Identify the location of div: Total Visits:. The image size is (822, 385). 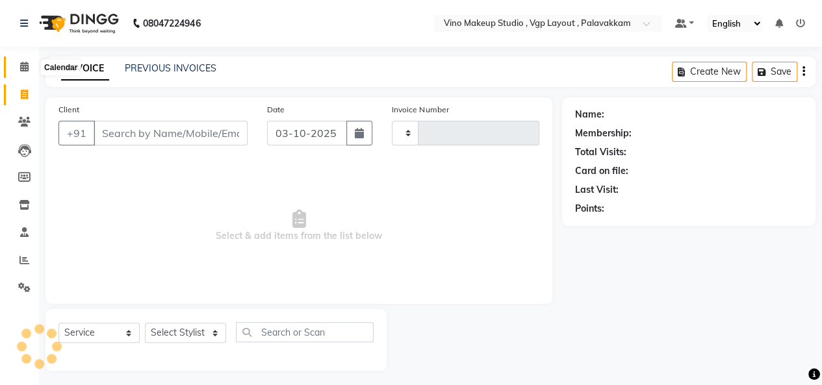
(600, 152).